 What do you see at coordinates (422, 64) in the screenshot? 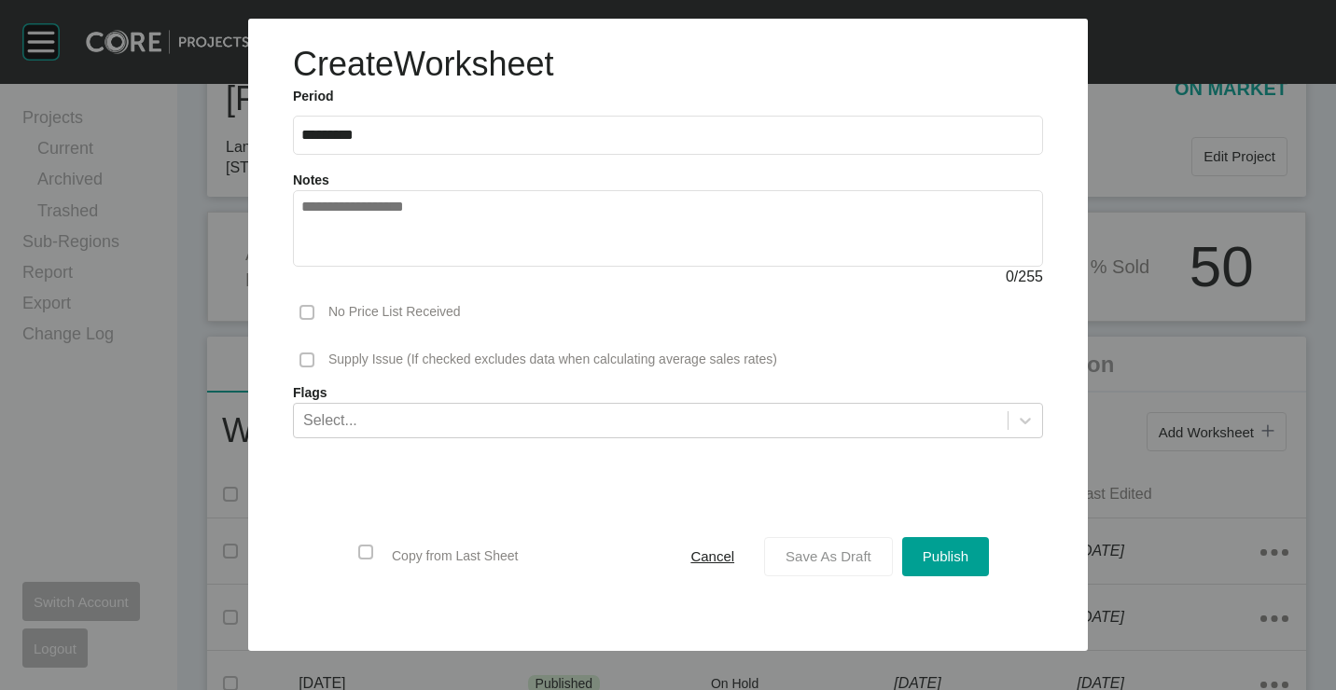
I see `h1: Create Worksheet` at bounding box center [422, 64].